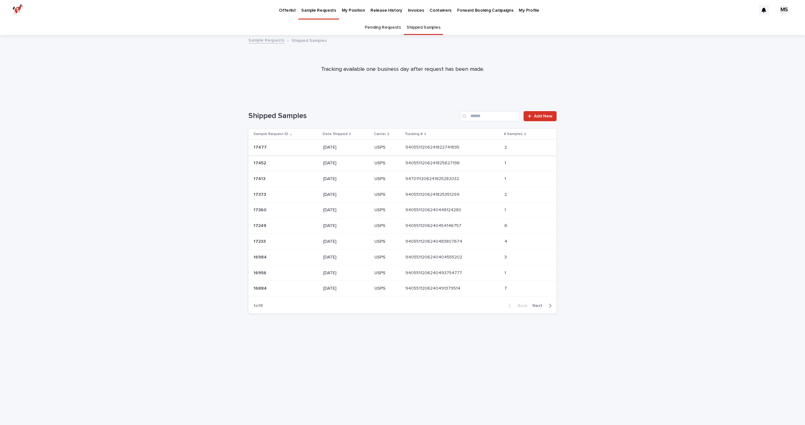  I want to click on p: 9405511206240491379514, so click(434, 288).